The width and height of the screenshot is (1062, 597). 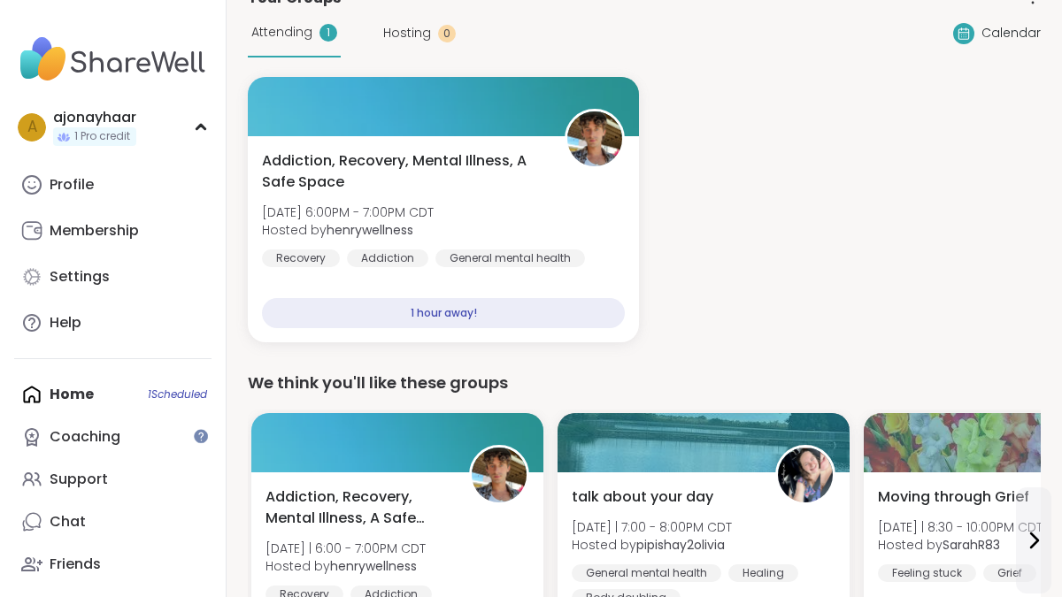 I want to click on div: Chat, so click(x=67, y=522).